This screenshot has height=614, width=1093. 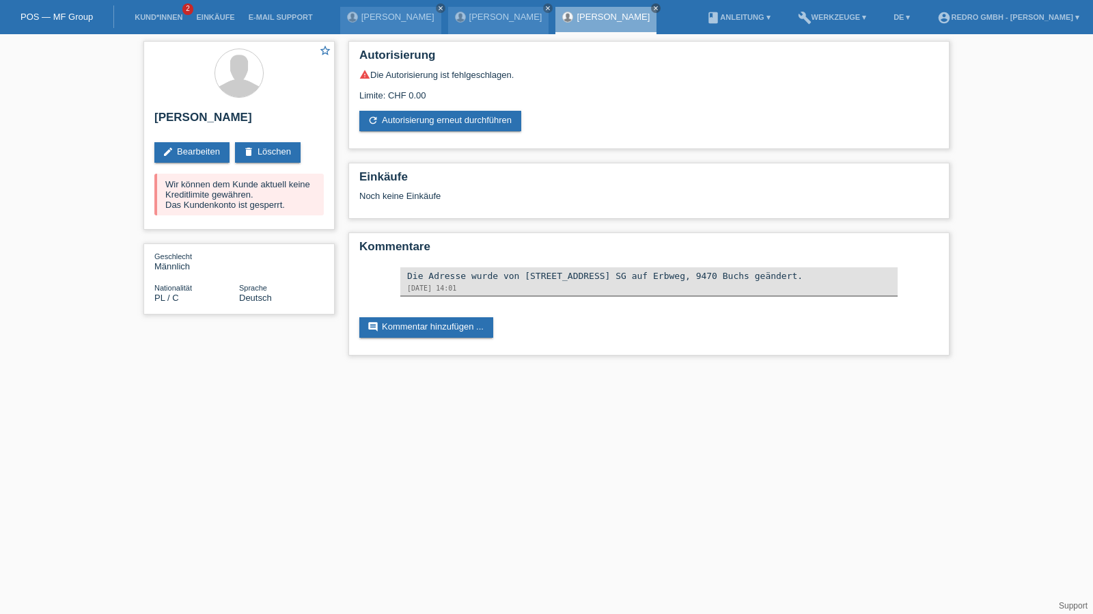 I want to click on a: DE ▾, so click(x=902, y=17).